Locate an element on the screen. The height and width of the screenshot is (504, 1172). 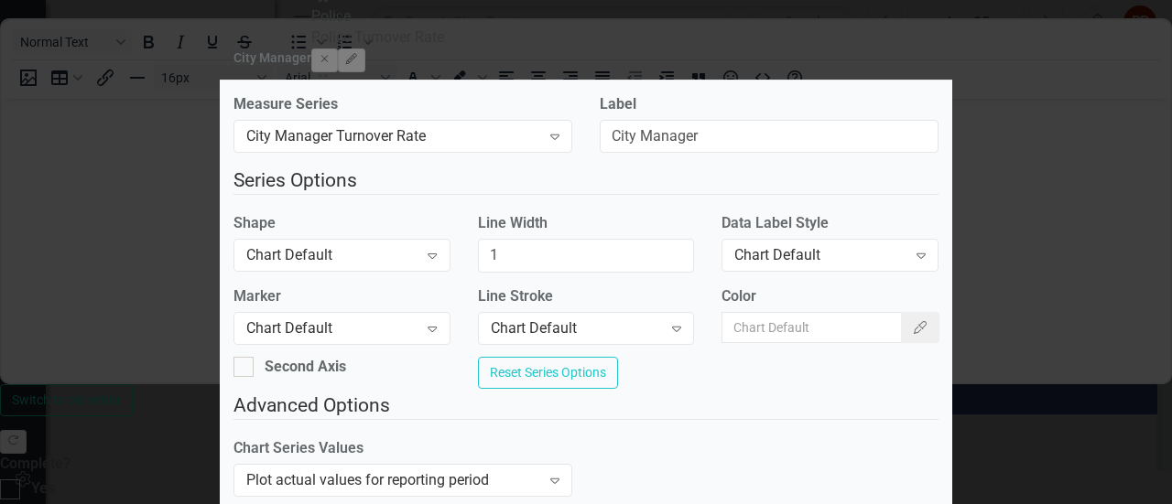
div: City Manager Turnover Rate is located at coordinates (393, 135).